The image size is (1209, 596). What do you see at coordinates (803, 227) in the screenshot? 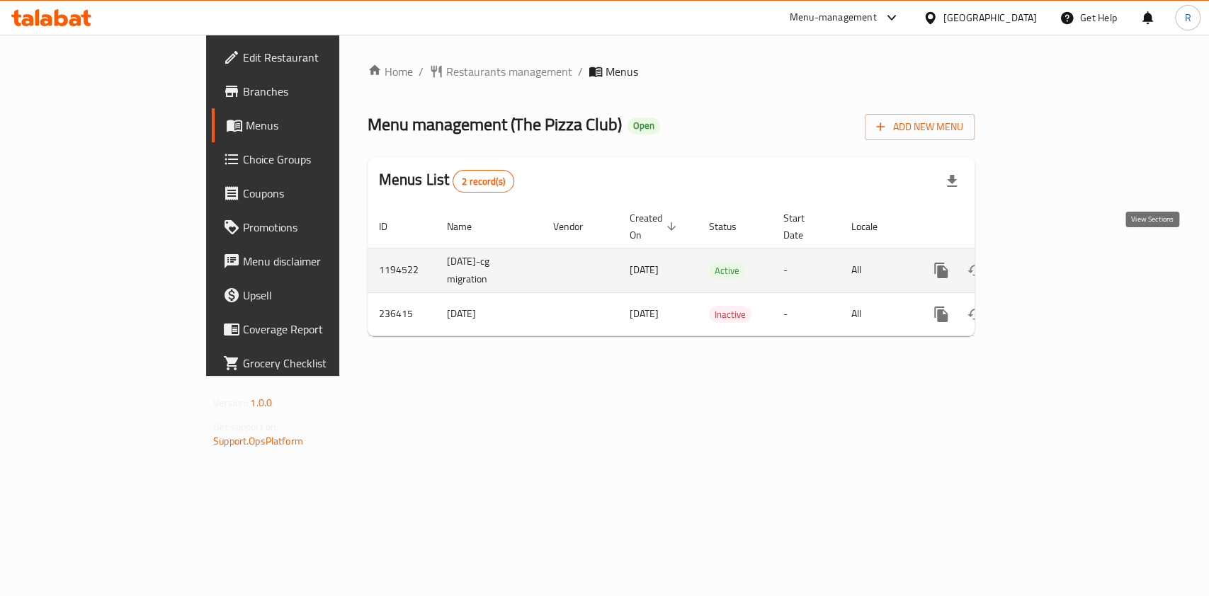
I see `span: Start Date` at bounding box center [803, 227].